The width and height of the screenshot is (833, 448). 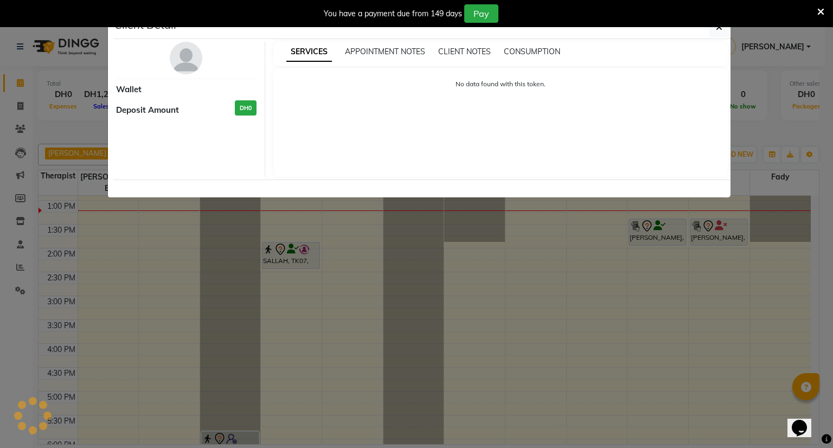 What do you see at coordinates (464, 52) in the screenshot?
I see `span: CLIENT NOTES` at bounding box center [464, 52].